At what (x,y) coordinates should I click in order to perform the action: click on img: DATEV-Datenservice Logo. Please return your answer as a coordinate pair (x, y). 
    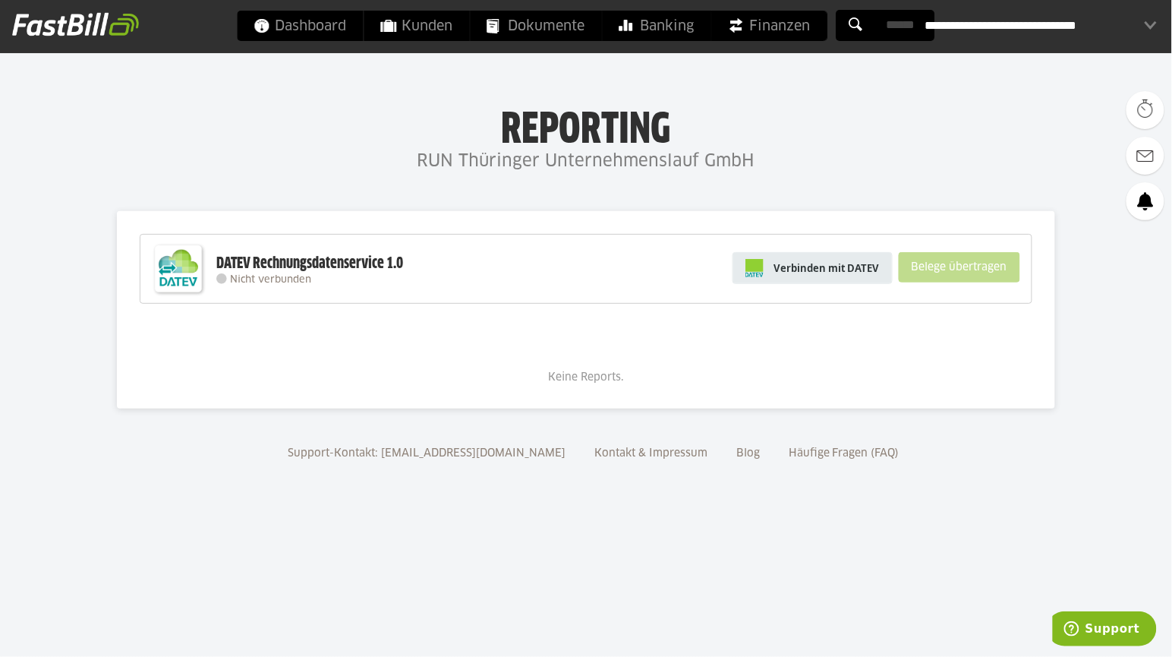
    Looking at the image, I should click on (178, 269).